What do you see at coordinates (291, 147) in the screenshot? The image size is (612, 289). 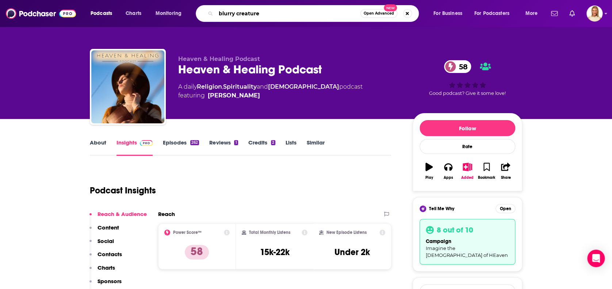 I see `a: Lists` at bounding box center [291, 147].